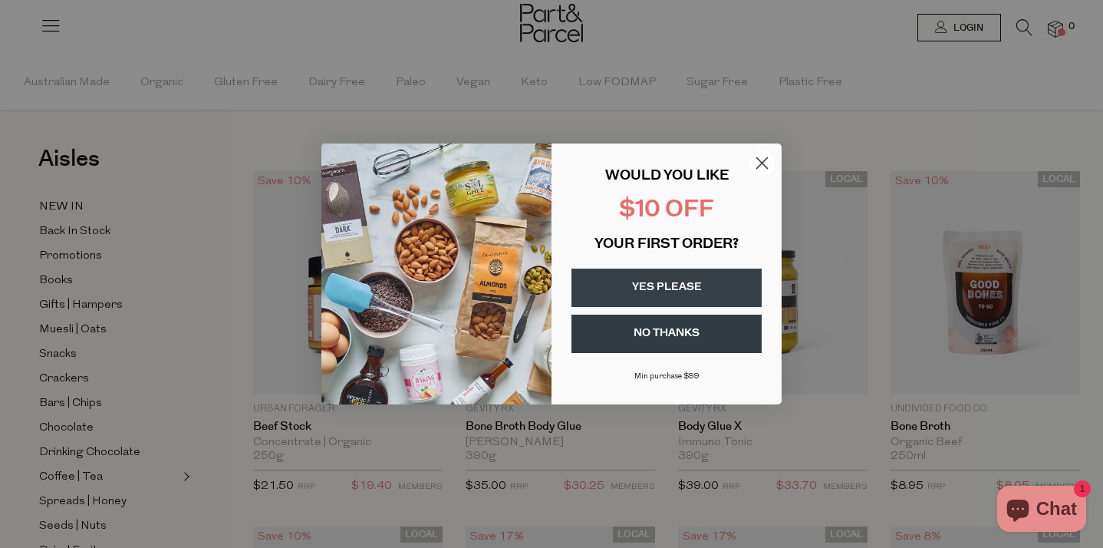 The image size is (1103, 548). I want to click on button: NO THANKS, so click(667, 334).